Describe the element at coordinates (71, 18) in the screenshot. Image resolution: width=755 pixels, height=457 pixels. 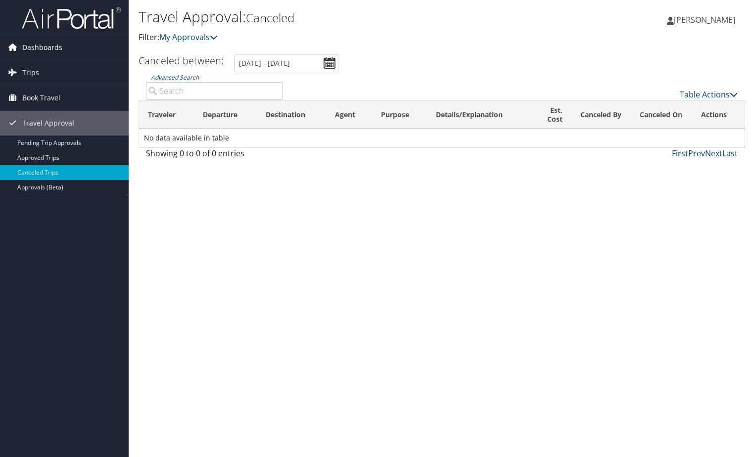
I see `img: airportal-logo.png` at that location.